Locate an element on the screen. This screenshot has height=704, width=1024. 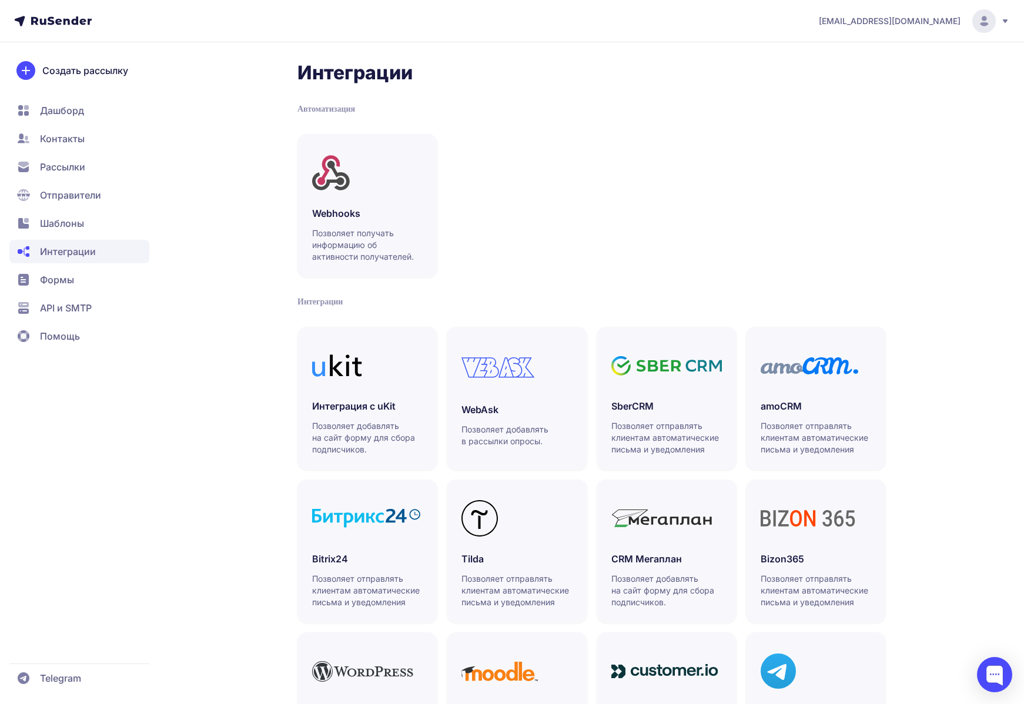
h3: SberCRM is located at coordinates (666, 406).